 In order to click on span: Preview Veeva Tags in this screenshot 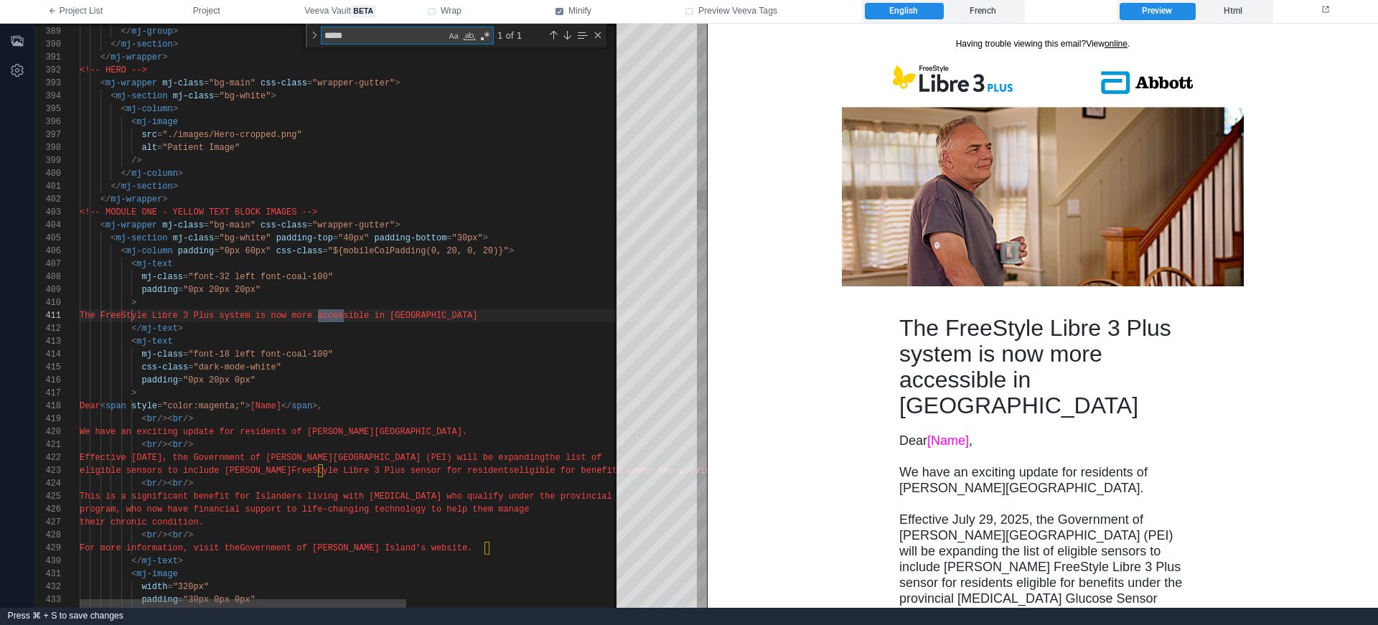, I will do `click(738, 11)`.